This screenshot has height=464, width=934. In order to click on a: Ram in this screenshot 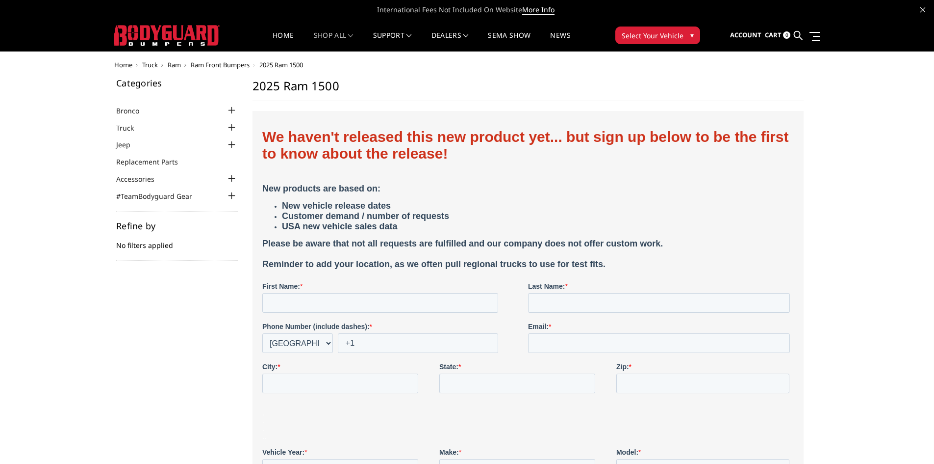, I will do `click(174, 65)`.